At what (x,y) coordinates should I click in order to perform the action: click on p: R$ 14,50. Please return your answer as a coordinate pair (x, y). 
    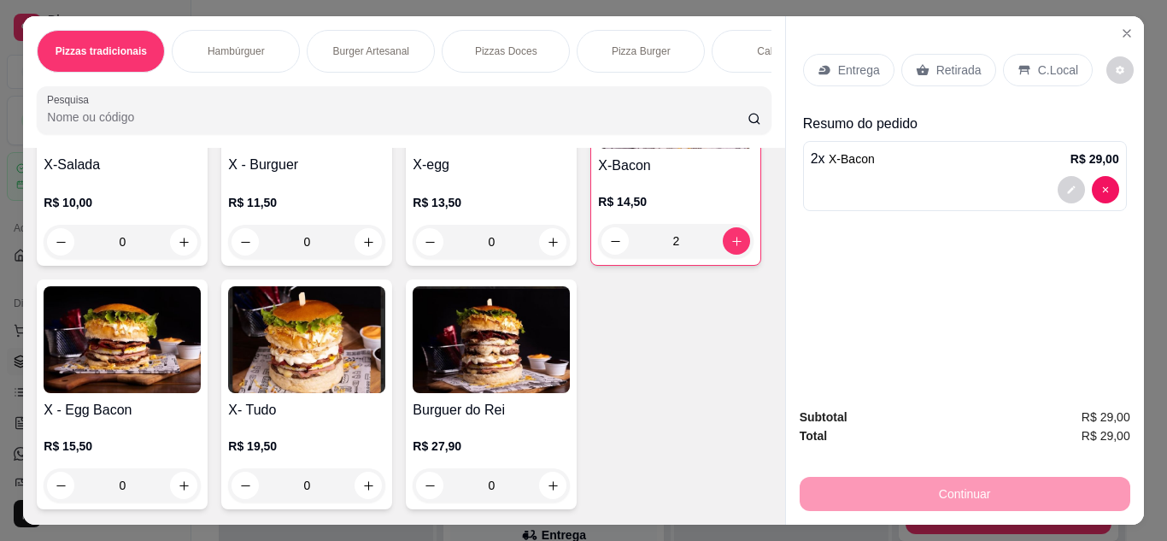
    Looking at the image, I should click on (676, 202).